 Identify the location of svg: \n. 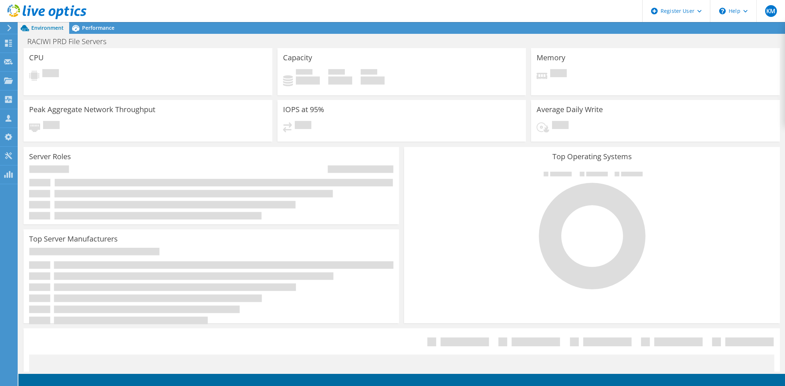
(722, 11).